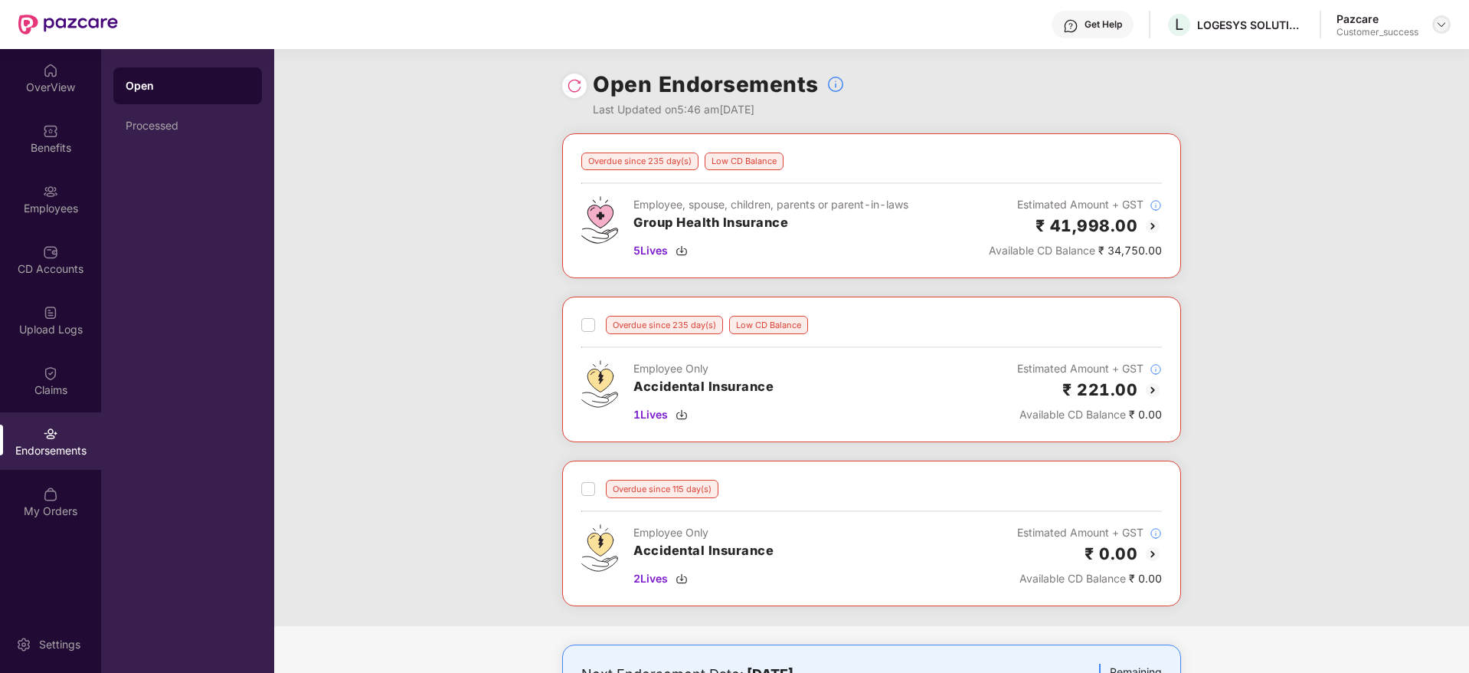  I want to click on h2: ₹ 221.00, so click(1100, 389).